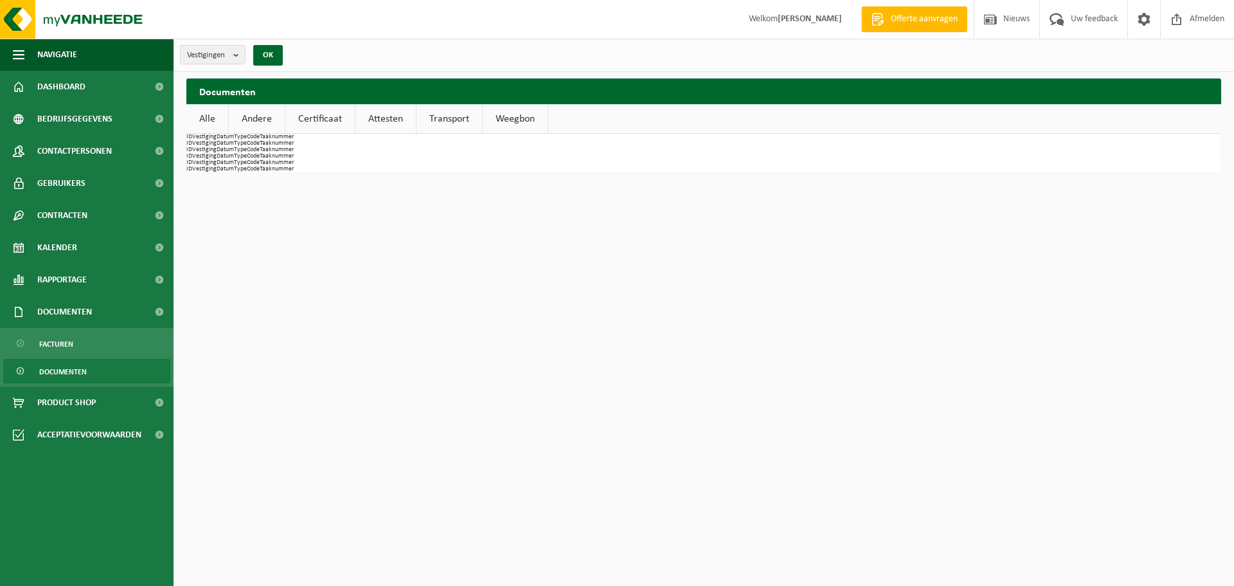  Describe the element at coordinates (213, 55) in the screenshot. I see `button: Vestigingen` at that location.